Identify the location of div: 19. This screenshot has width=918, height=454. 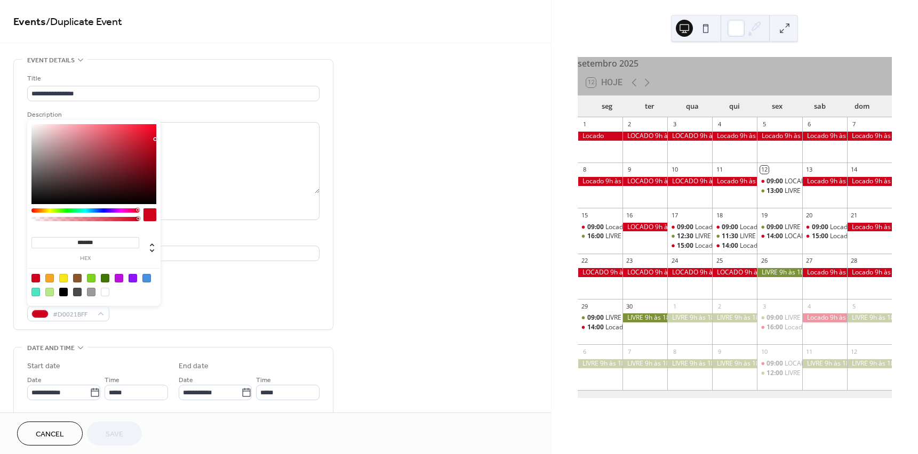
(764, 215).